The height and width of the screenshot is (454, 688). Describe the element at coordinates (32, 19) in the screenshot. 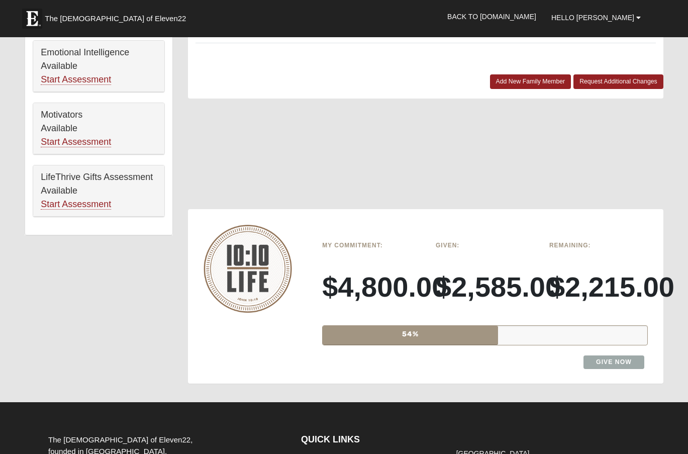

I see `img: Eleven22 logo` at that location.